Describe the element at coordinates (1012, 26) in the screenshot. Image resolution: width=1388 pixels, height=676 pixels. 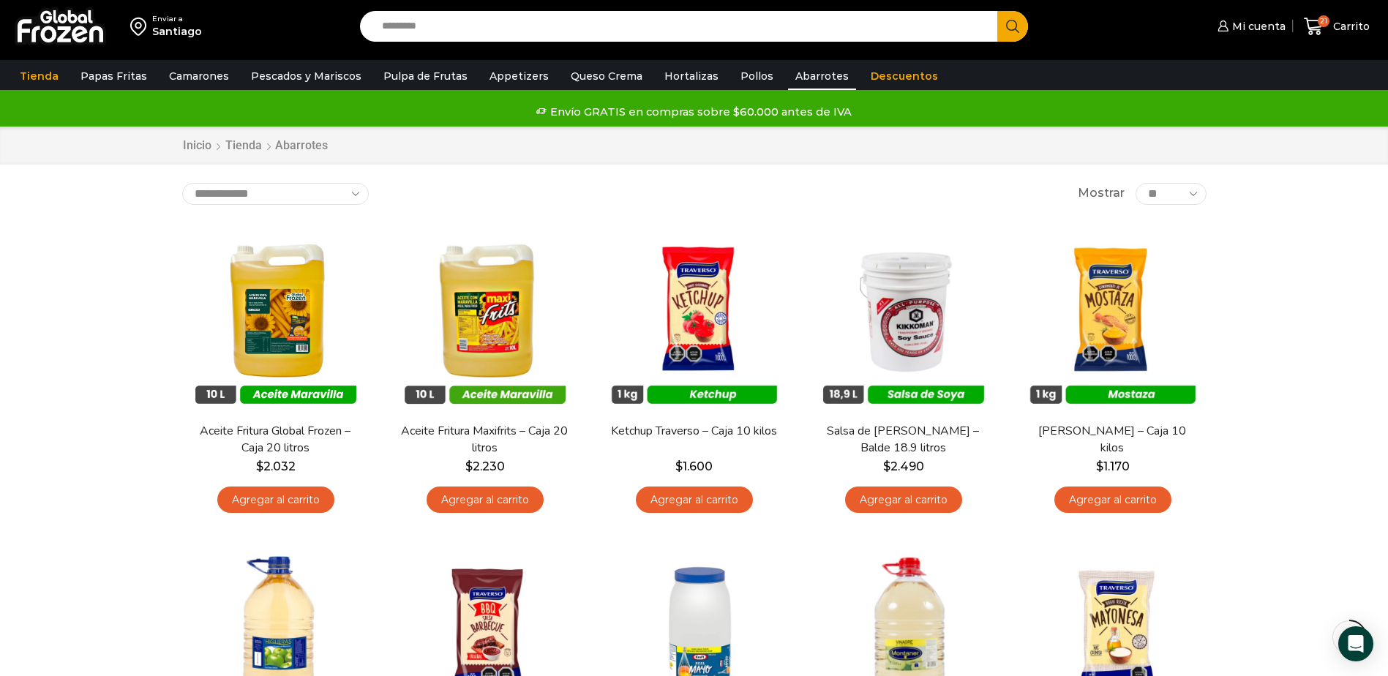
I see `button: Search button` at that location.